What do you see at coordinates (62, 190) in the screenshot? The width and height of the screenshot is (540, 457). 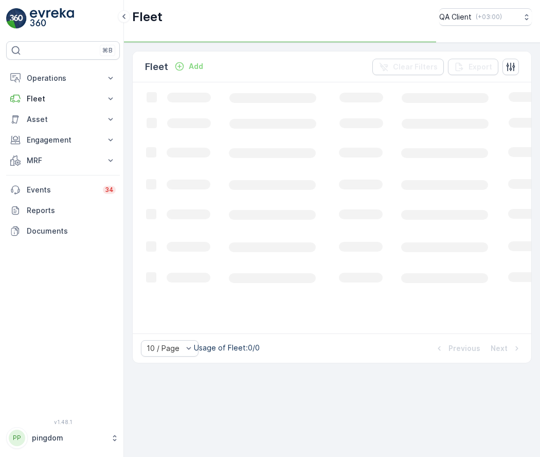 I see `p: Events` at bounding box center [62, 190].